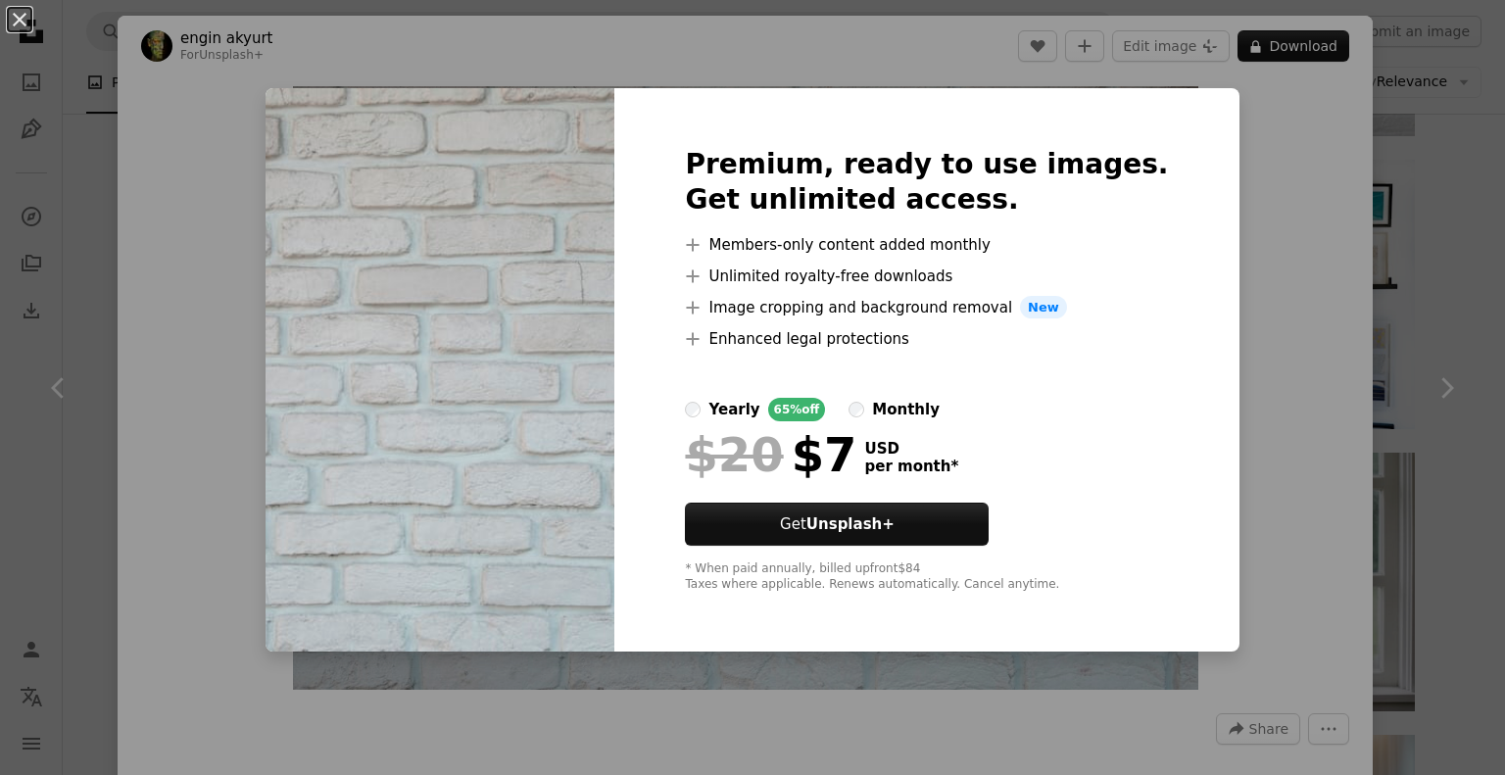  Describe the element at coordinates (850, 524) in the screenshot. I see `strong: Unsplash+` at that location.